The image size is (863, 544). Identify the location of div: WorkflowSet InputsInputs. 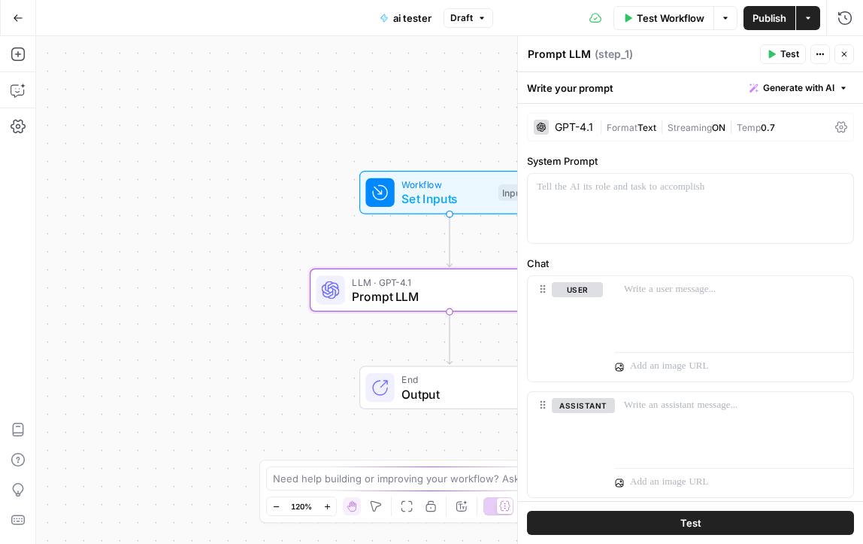
(450, 192).